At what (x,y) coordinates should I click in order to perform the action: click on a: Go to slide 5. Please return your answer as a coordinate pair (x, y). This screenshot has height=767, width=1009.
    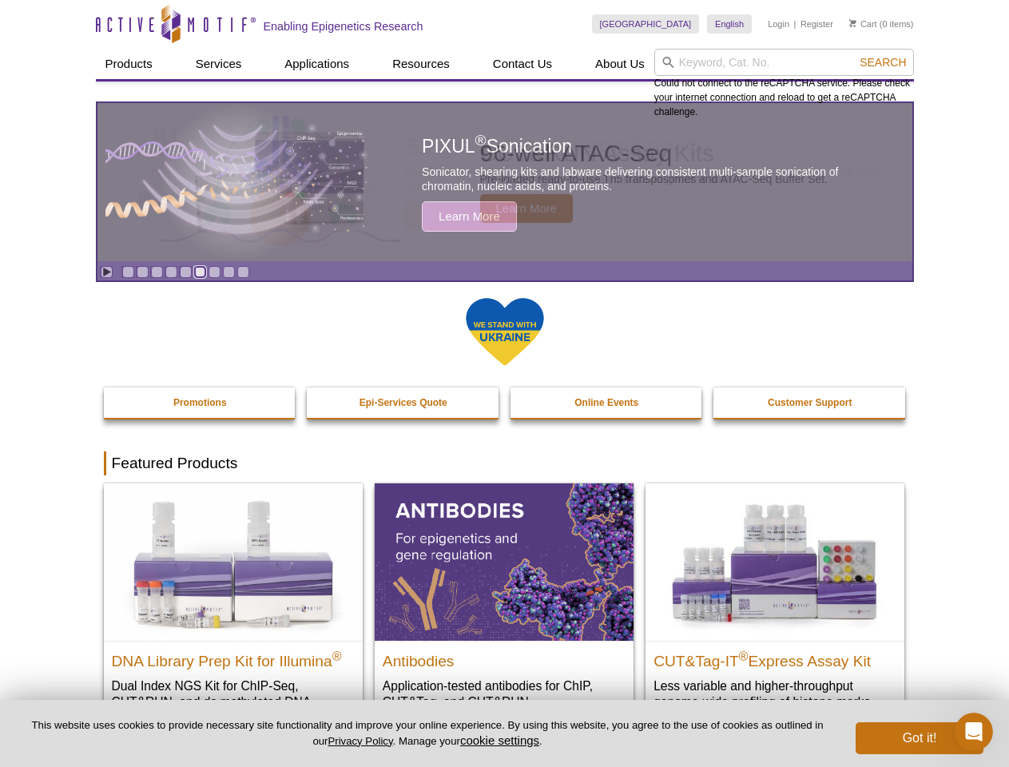
    Looking at the image, I should click on (185, 272).